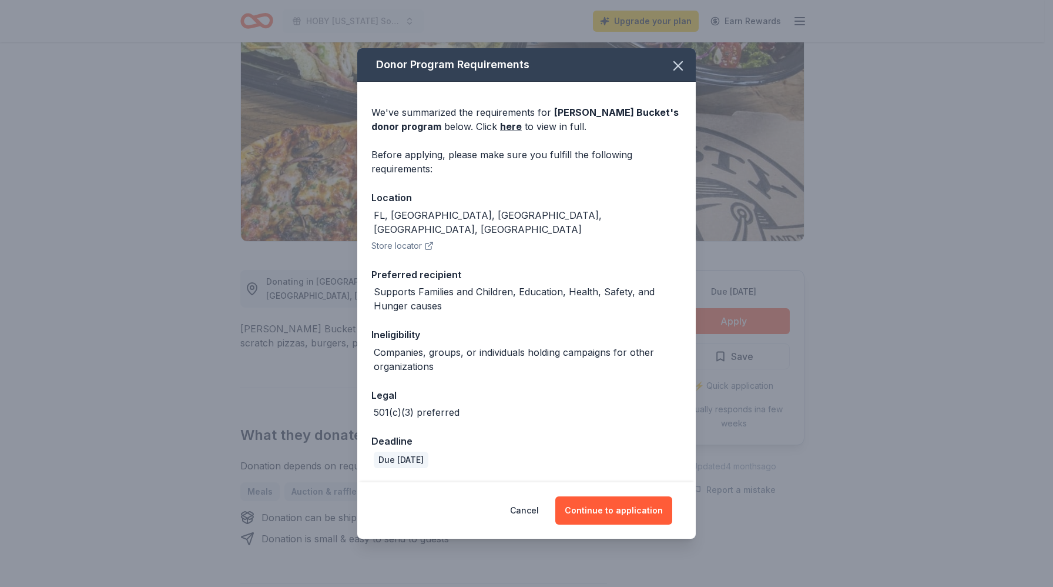 The image size is (1053, 587). I want to click on div: Legal, so click(527, 395).